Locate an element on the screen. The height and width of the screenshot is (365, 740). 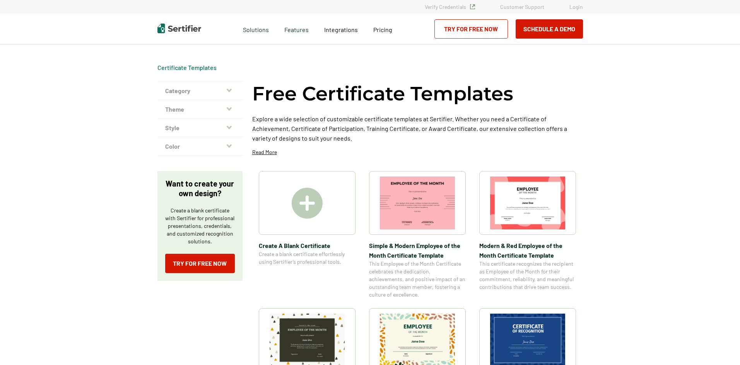
span: Simple & Modern Employee of the Month Certificate Template is located at coordinates (417, 251).